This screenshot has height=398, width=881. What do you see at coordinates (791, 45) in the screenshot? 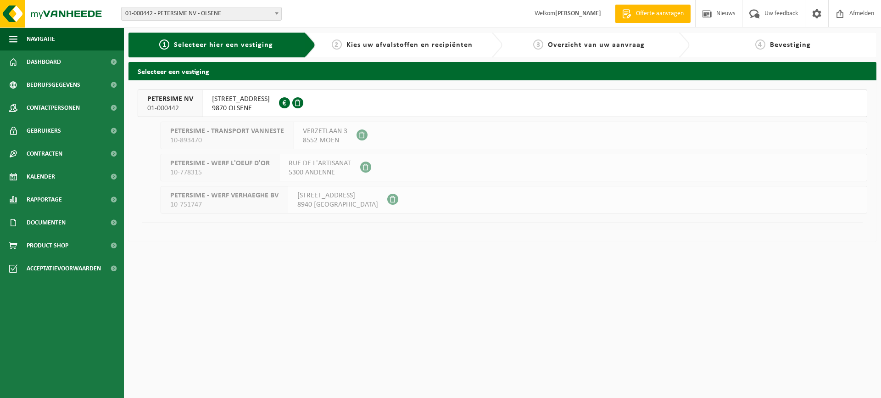
I see `span: Bevestiging` at bounding box center [791, 45].